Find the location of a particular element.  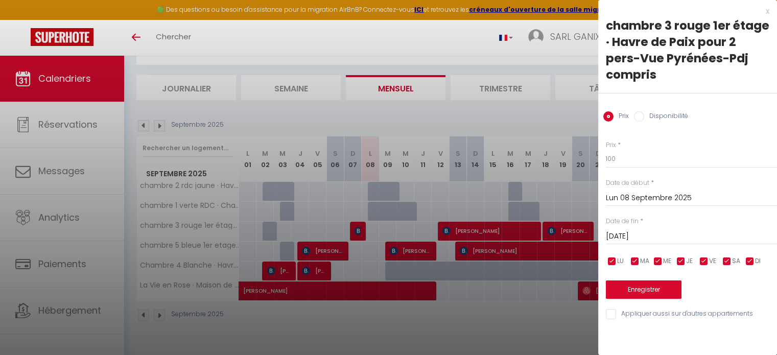

span: SA is located at coordinates (736, 261).